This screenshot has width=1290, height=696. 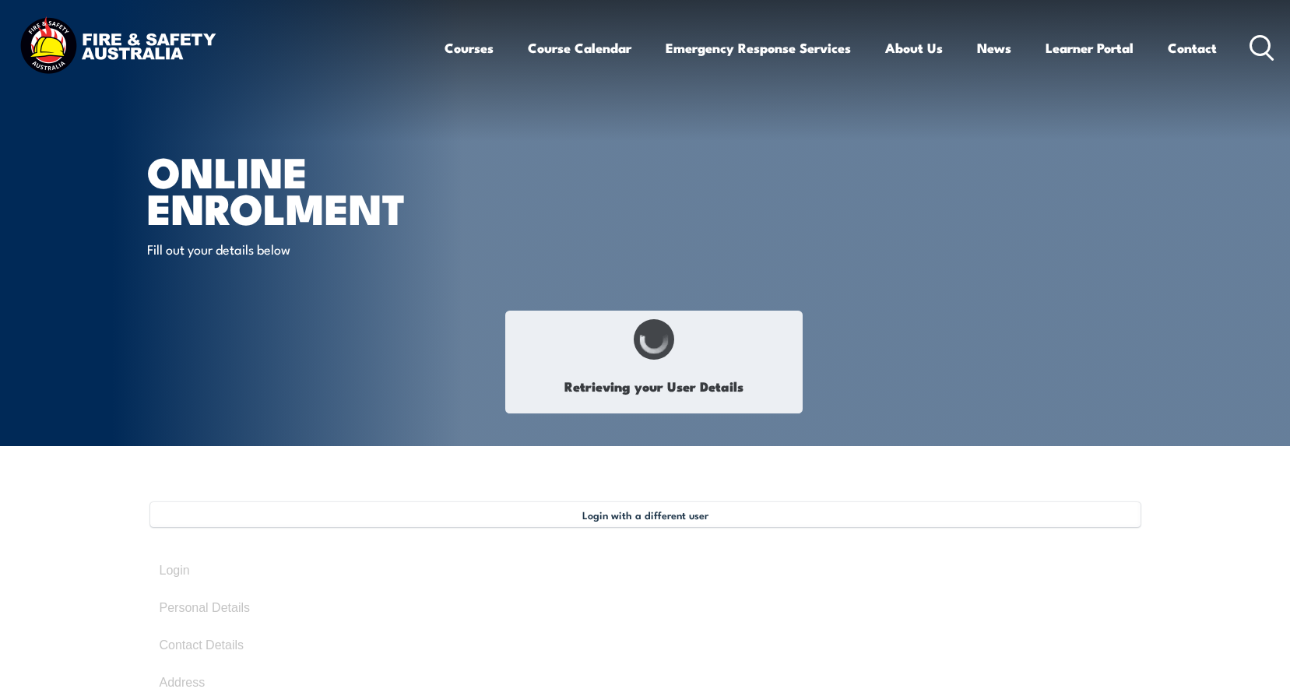 What do you see at coordinates (340, 188) in the screenshot?
I see `h1: Online Enrolment` at bounding box center [340, 188].